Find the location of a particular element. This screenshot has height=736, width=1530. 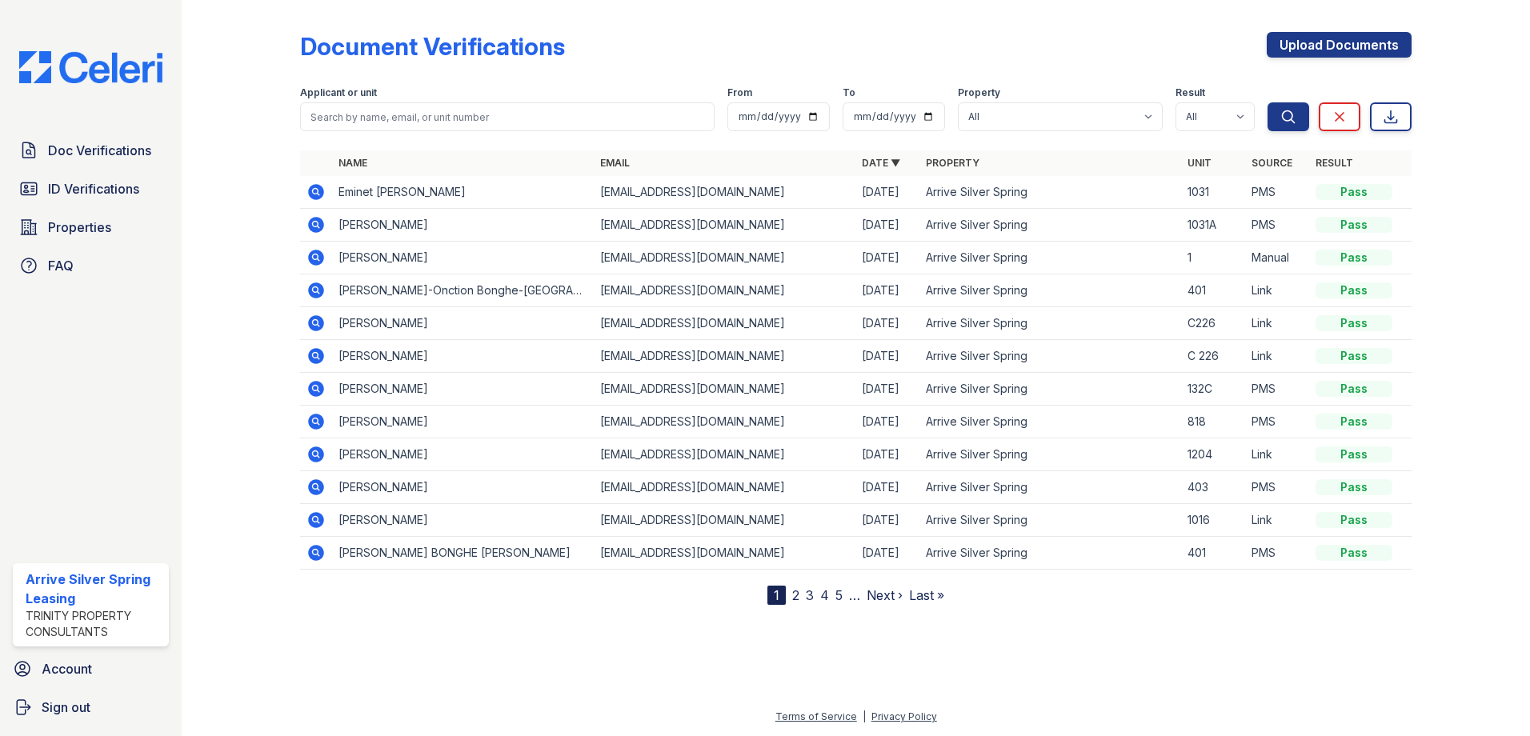

a: Properties is located at coordinates (90, 227).